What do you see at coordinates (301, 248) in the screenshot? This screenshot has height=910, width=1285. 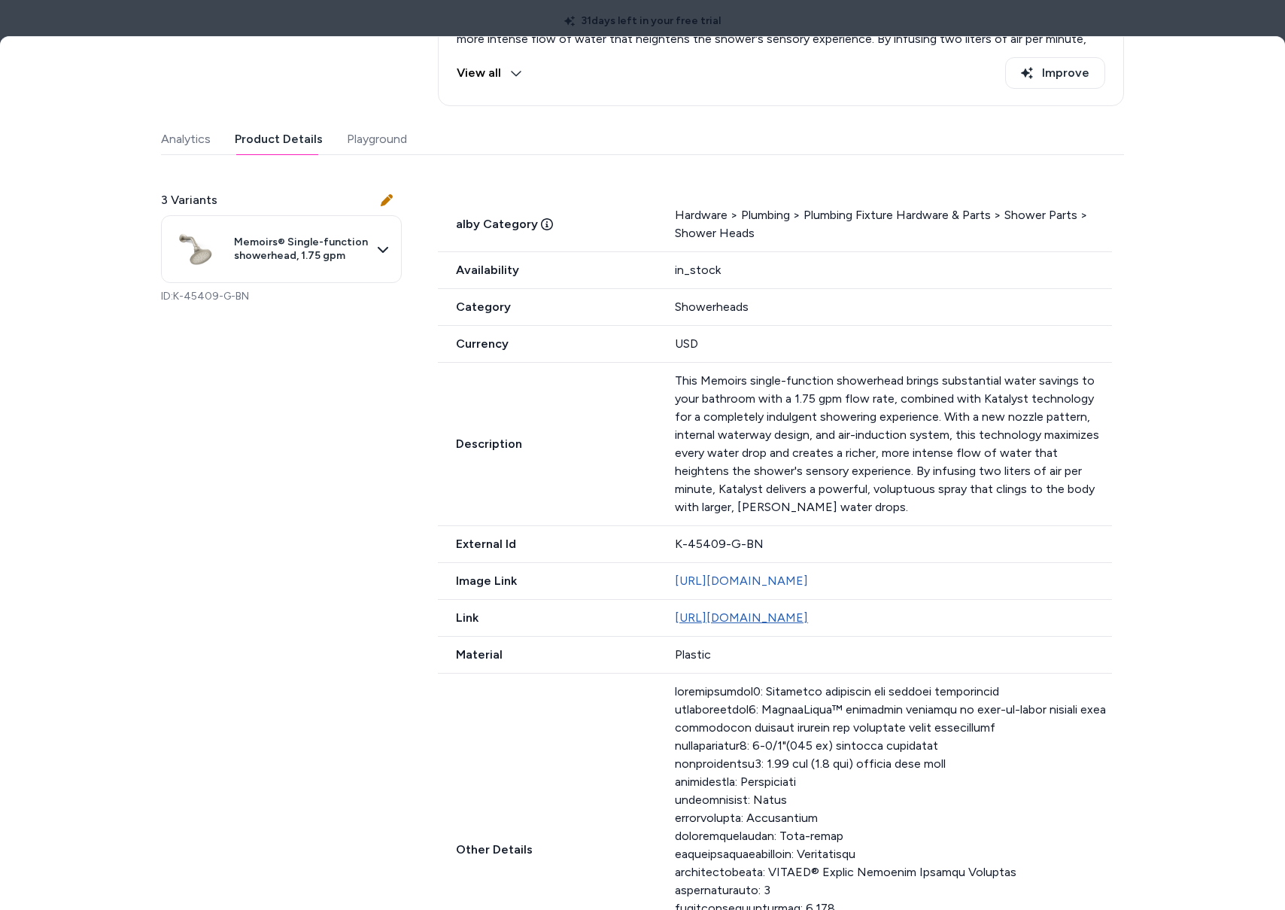 I see `span: Memoirs® Single-function showerhead, 1.75 gpm` at bounding box center [301, 248].